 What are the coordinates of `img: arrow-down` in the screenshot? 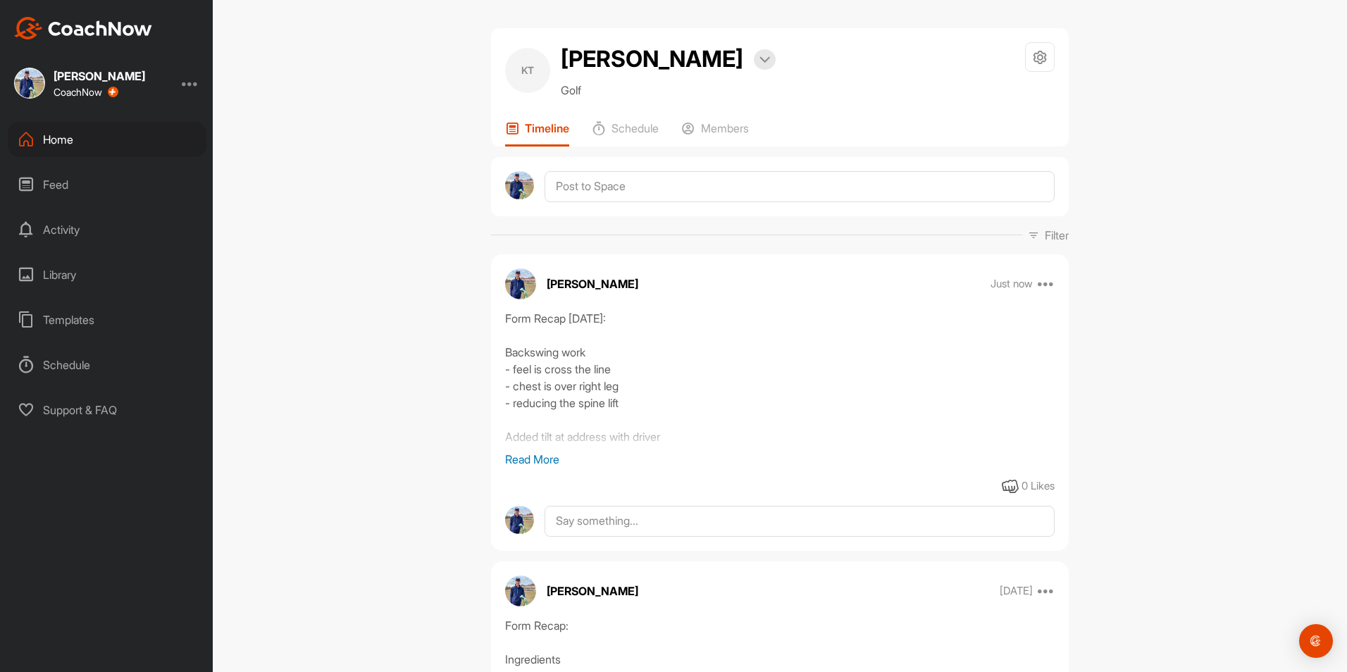 It's located at (764, 60).